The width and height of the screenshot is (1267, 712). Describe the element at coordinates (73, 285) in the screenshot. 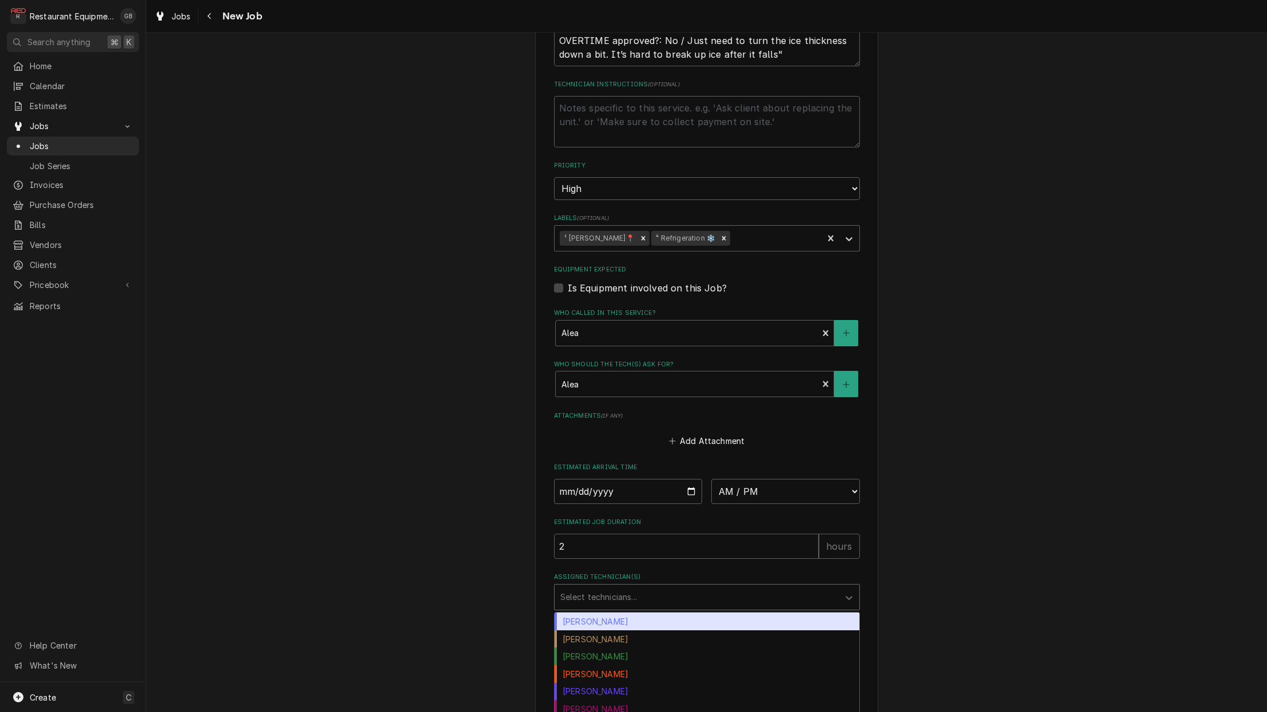

I see `span: Pricebook` at that location.